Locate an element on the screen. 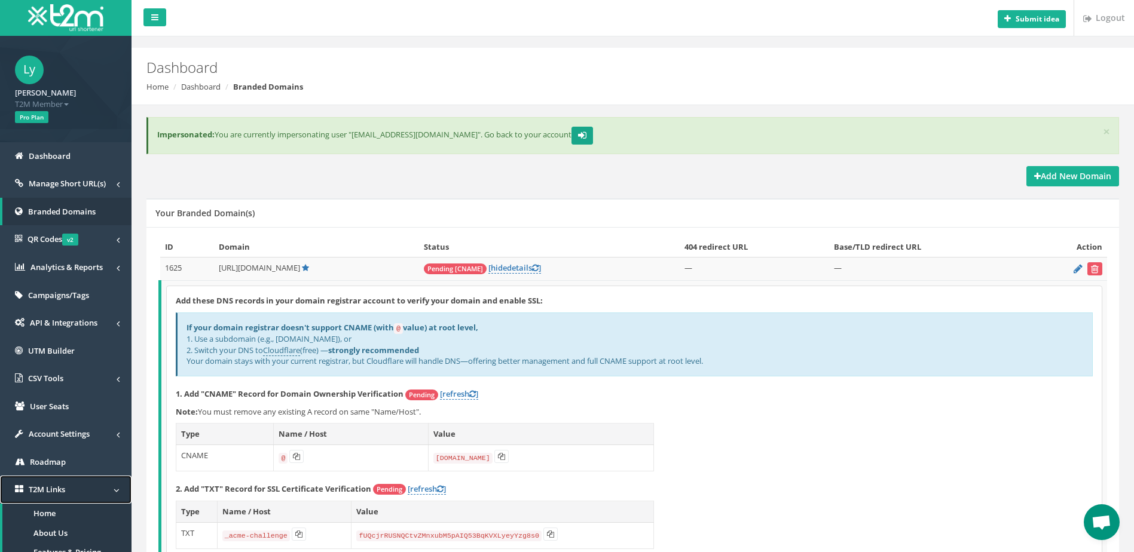 The height and width of the screenshot is (552, 1134). a: About Us is located at coordinates (67, 533).